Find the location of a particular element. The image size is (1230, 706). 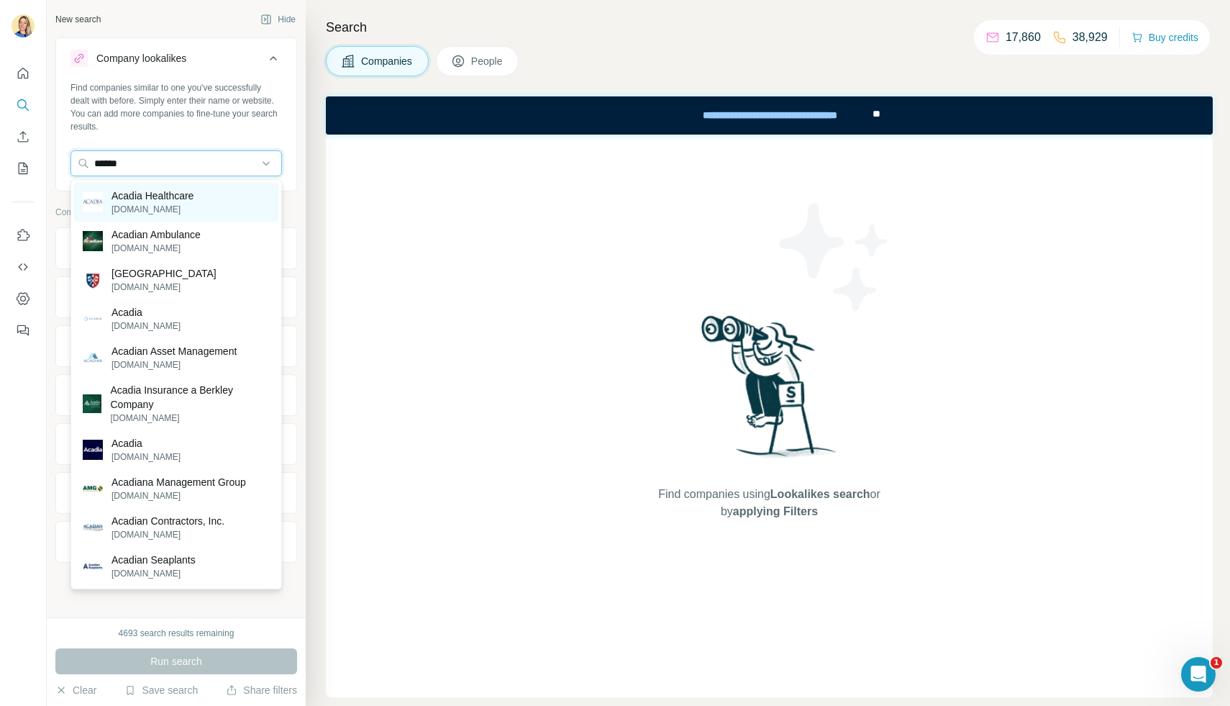

button: Use Surfe on LinkedIn is located at coordinates (23, 235).